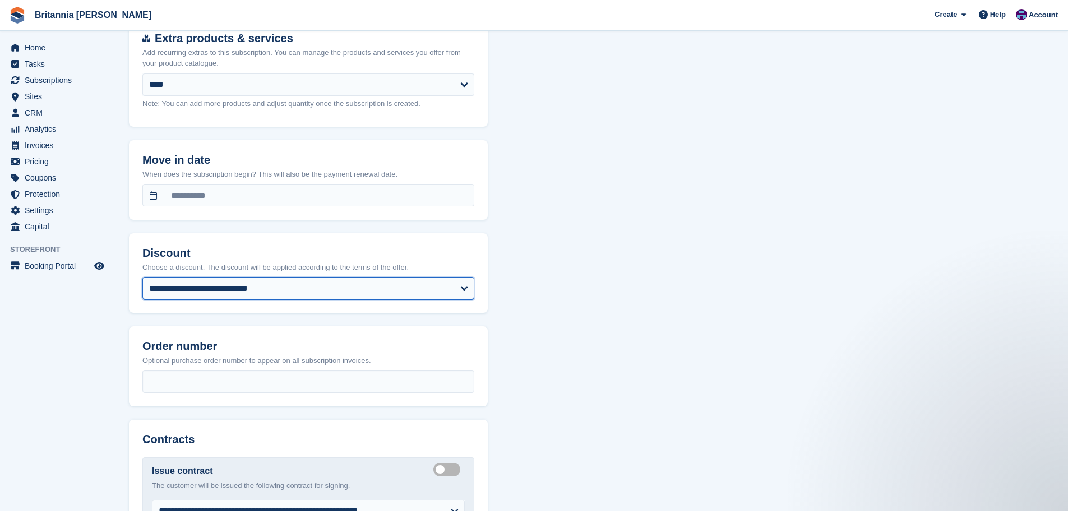 The height and width of the screenshot is (511, 1068). I want to click on span: Booking Portal, so click(58, 266).